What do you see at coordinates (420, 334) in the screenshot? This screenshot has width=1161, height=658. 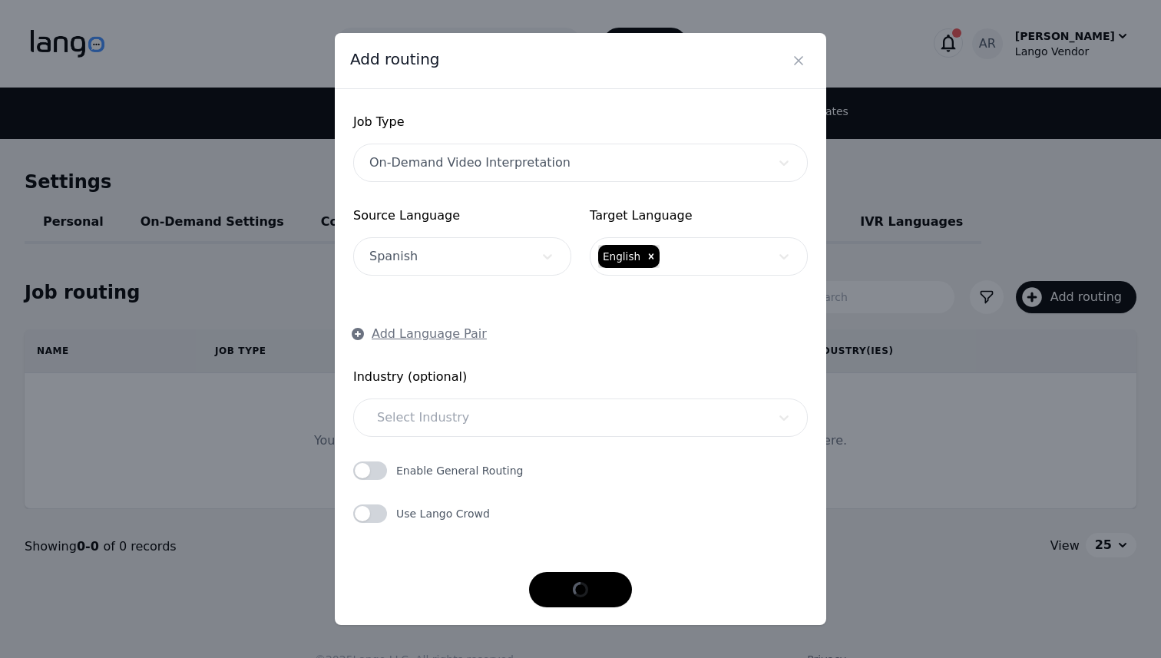 I see `button: Add Language Pair` at bounding box center [420, 334].